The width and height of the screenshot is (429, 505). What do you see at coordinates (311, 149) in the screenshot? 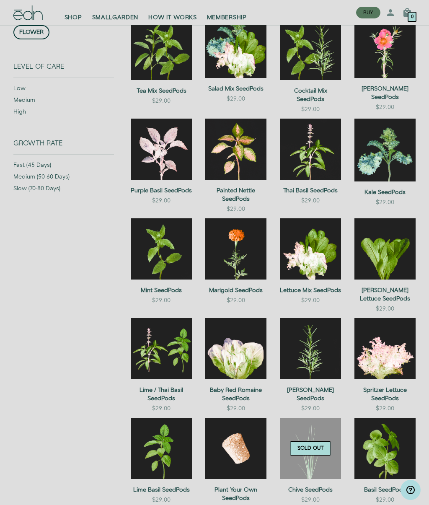
I see `img: Thai Basil SeedPods` at bounding box center [311, 149].